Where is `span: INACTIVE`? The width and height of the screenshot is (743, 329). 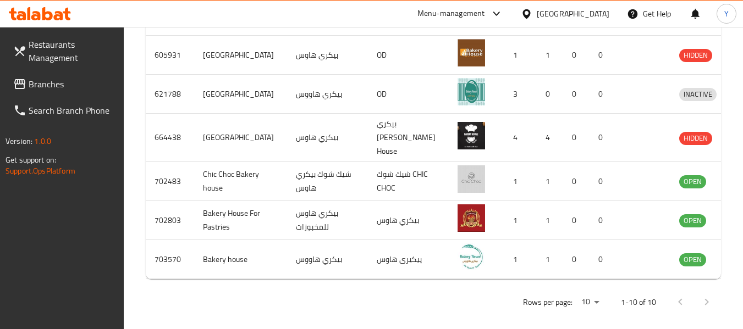 span: INACTIVE is located at coordinates (698, 94).